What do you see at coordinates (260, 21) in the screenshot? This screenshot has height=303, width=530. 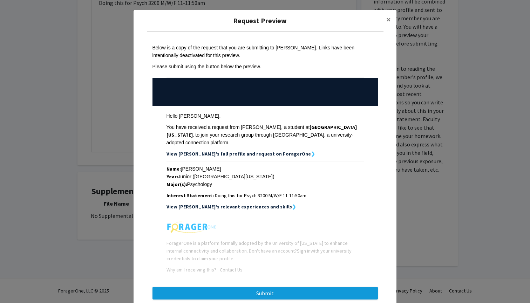 I see `h5: Request Preview` at bounding box center [260, 21].